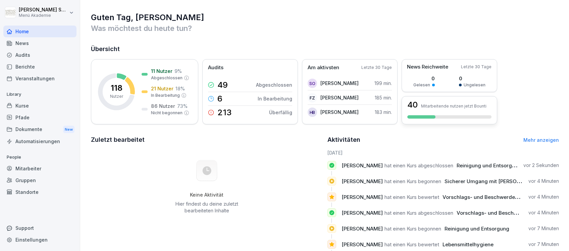 Image resolution: width=569 pixels, height=251 pixels. Describe the element at coordinates (40, 105) in the screenshot. I see `div: Kurse` at that location.